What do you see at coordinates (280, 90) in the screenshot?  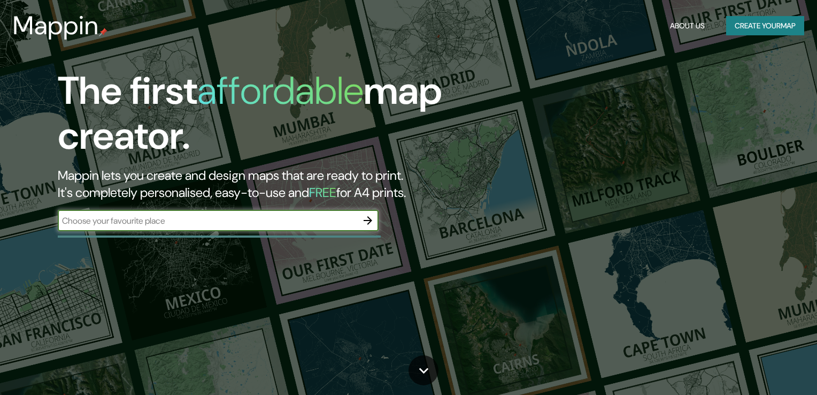 I see `h1: affordable` at bounding box center [280, 90].